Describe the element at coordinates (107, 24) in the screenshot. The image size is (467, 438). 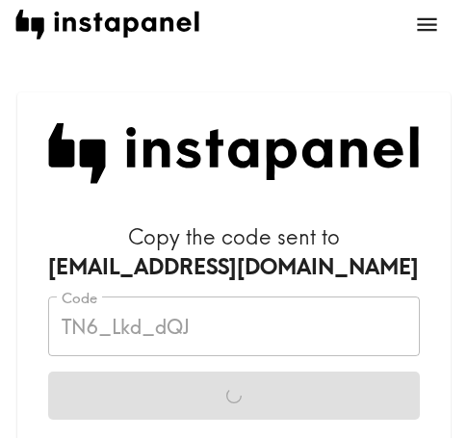
I see `img: instapanel` at that location.